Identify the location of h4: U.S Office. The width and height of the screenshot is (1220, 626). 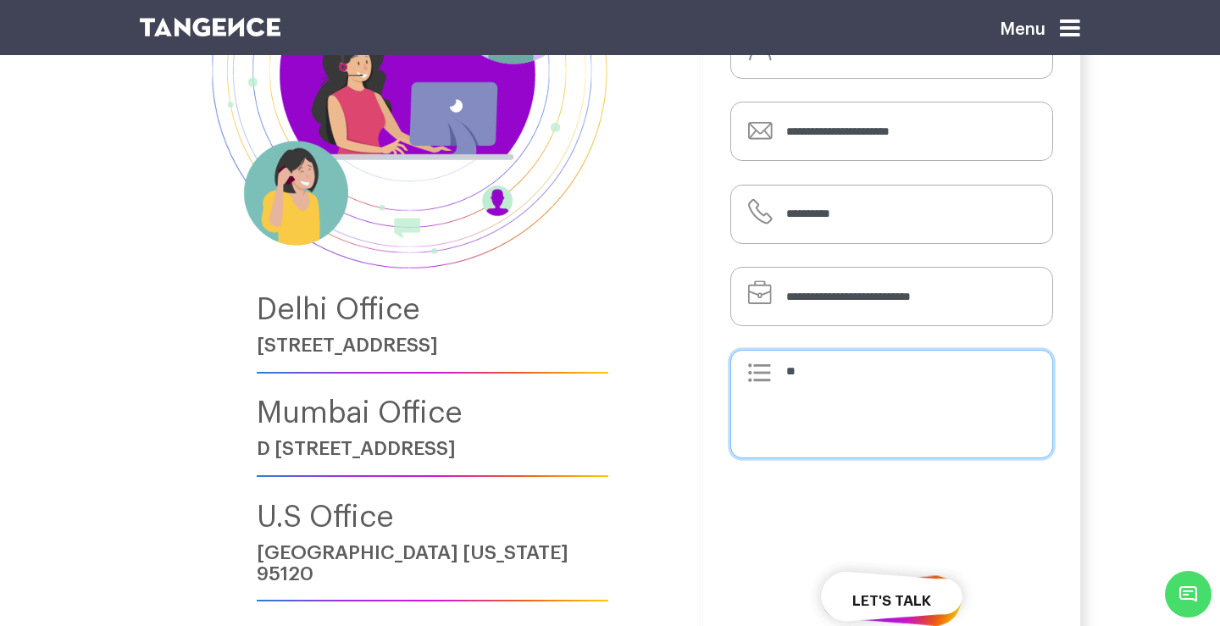
(432, 517).